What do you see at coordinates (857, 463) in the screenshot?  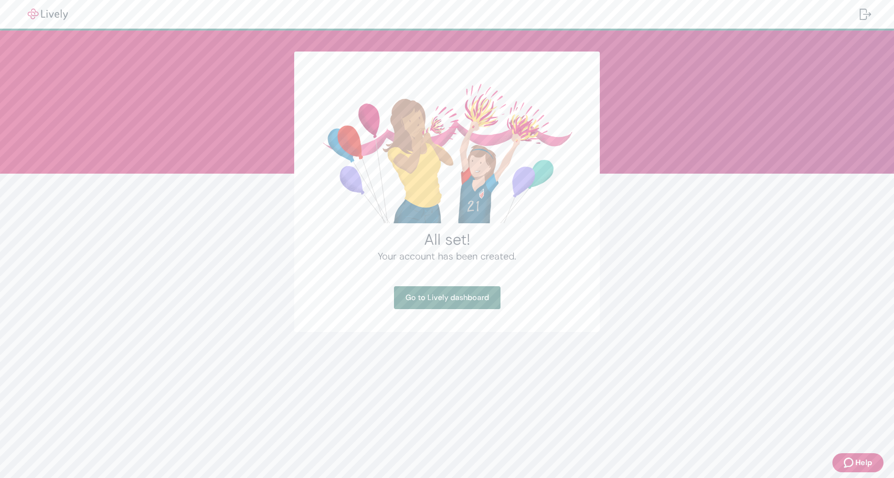 I see `button: Zendesk support iconHelp` at bounding box center [857, 463].